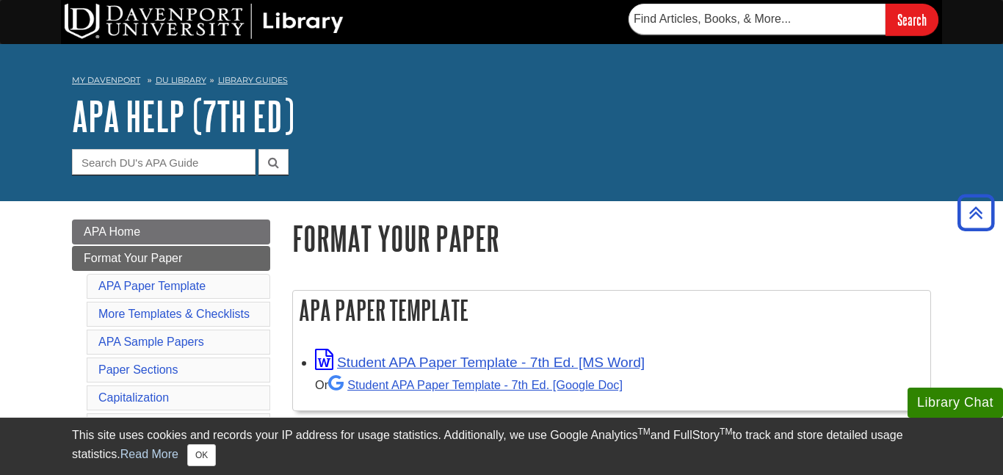  I want to click on input: Find Articles, Books, & More..., so click(757, 19).